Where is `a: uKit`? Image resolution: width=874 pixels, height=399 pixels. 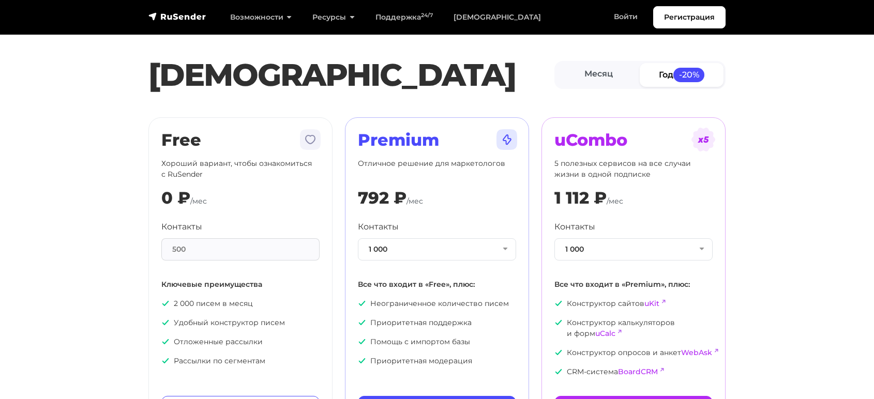 a: uKit is located at coordinates (652, 304).